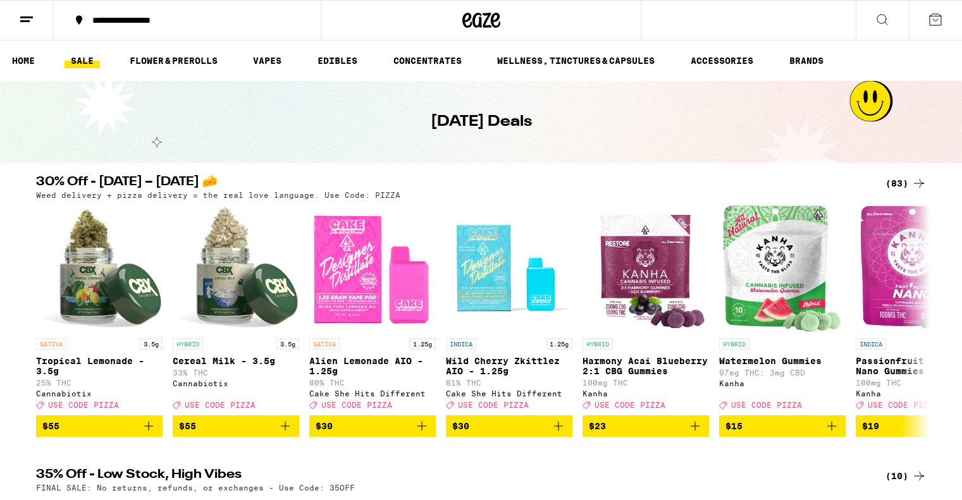 The image size is (962, 500). Describe the element at coordinates (373, 366) in the screenshot. I see `p: Alien Lemonade AIO - 1.25g` at that location.